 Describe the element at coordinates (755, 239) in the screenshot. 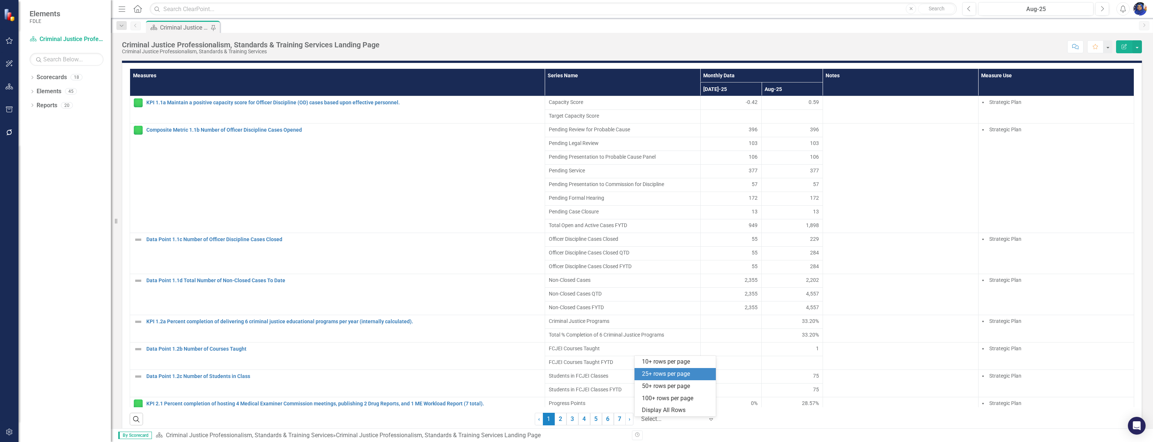

I see `span: 55` at that location.